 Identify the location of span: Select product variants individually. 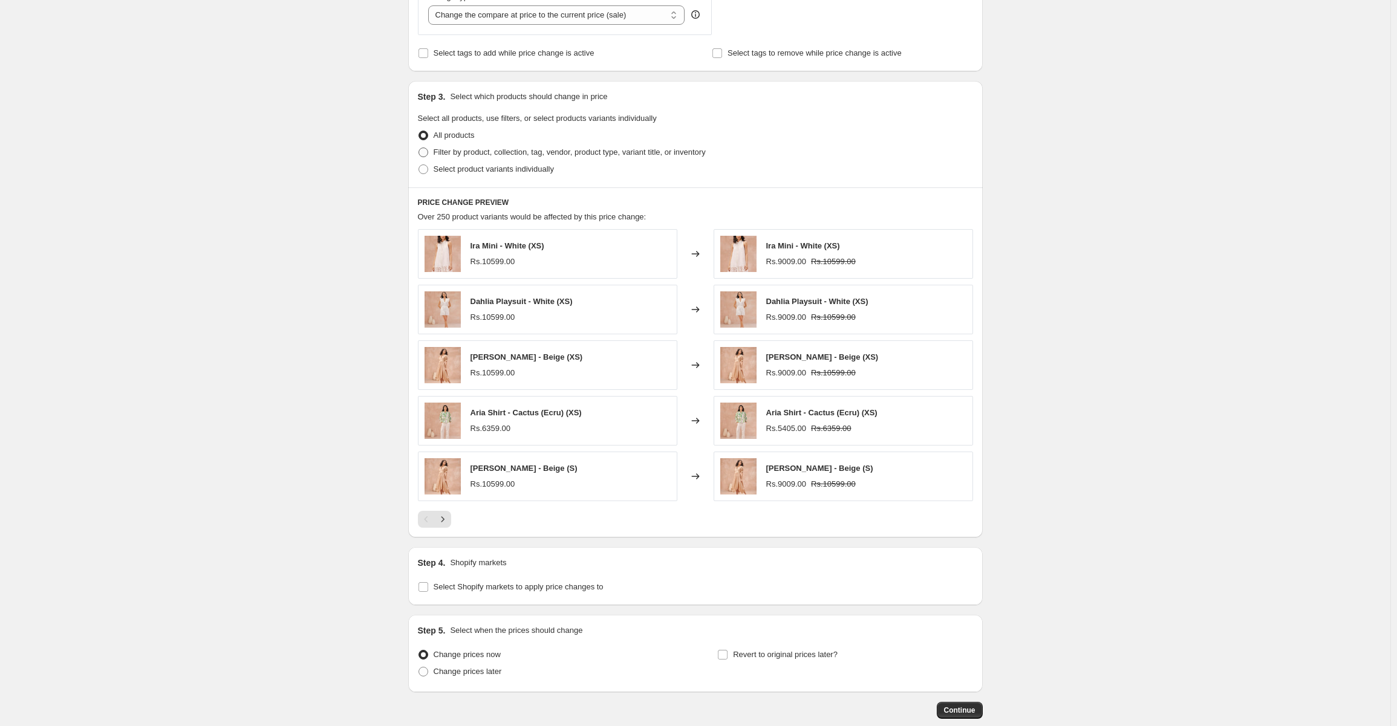
(494, 169).